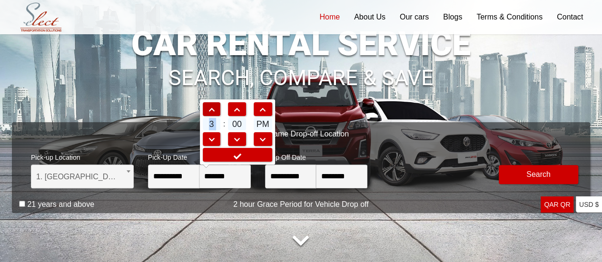 The image size is (602, 262). I want to click on span: 3, so click(212, 124).